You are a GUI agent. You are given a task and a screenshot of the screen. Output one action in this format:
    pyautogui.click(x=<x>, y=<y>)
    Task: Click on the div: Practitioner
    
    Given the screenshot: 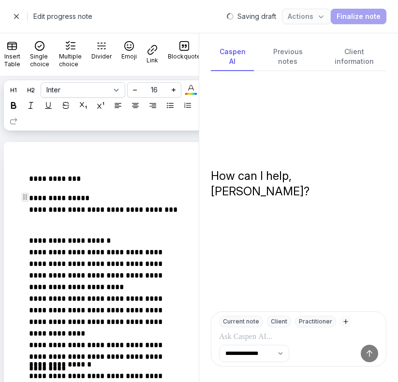 What is the action you would take?
    pyautogui.click(x=315, y=321)
    